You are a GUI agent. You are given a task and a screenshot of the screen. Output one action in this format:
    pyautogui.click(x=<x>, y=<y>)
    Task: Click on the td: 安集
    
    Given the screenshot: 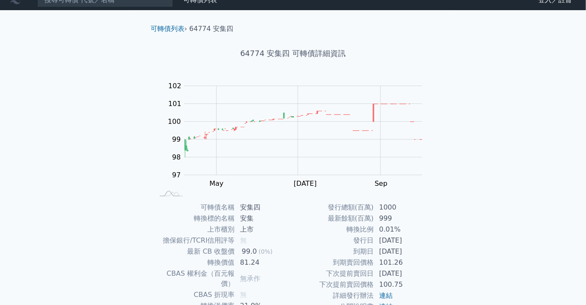 What is the action you would take?
    pyautogui.click(x=264, y=219)
    